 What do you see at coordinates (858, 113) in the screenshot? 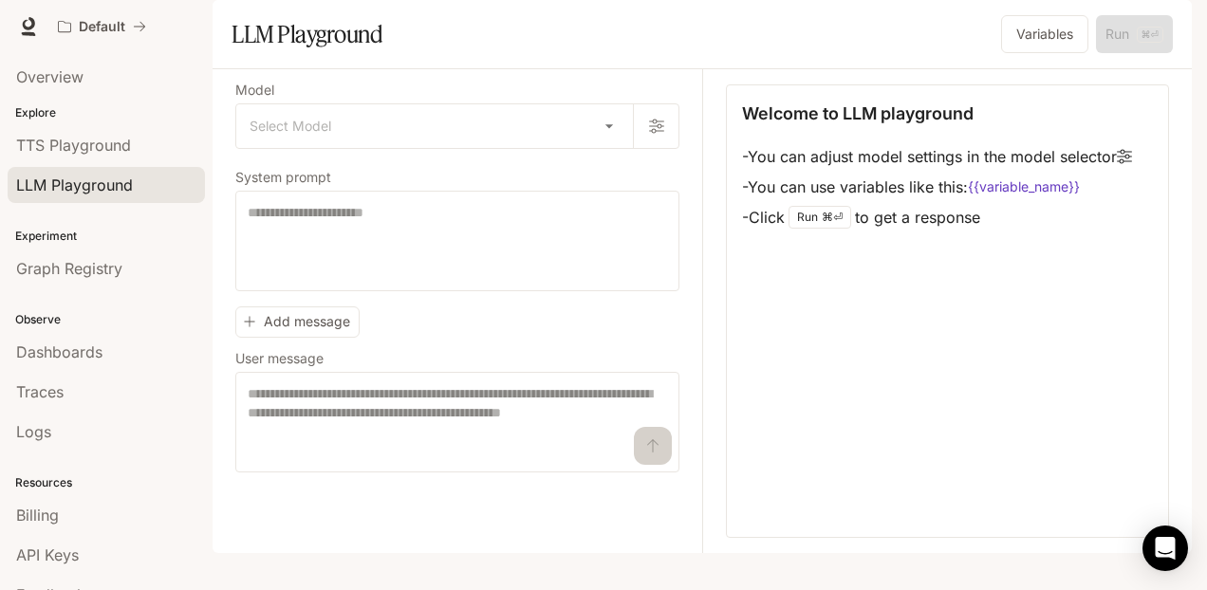
I see `p: Welcome to LLM playground` at bounding box center [858, 113].